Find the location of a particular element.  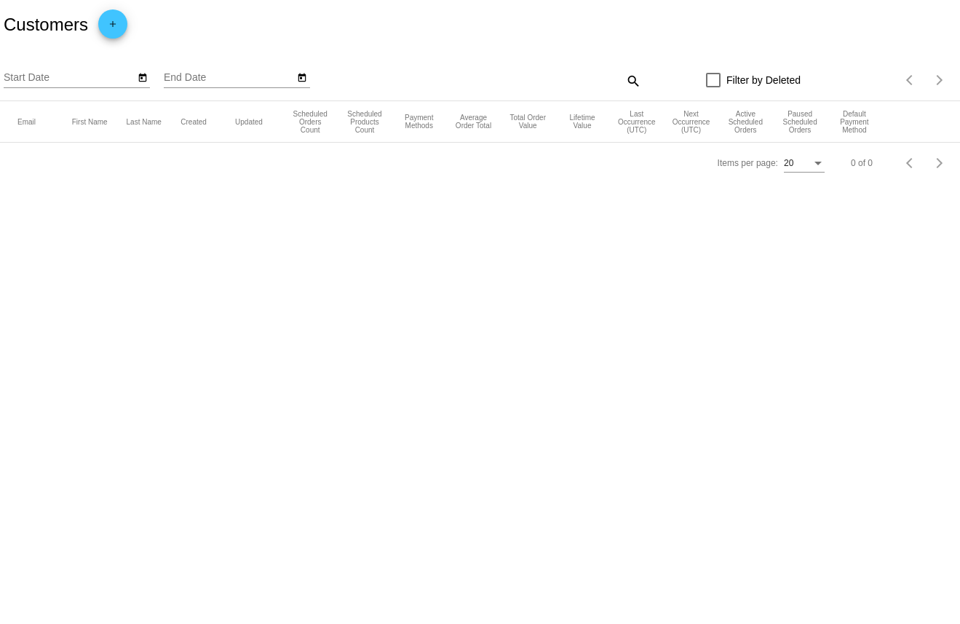

button: Change sorting for CreatedUtc is located at coordinates (194, 122).